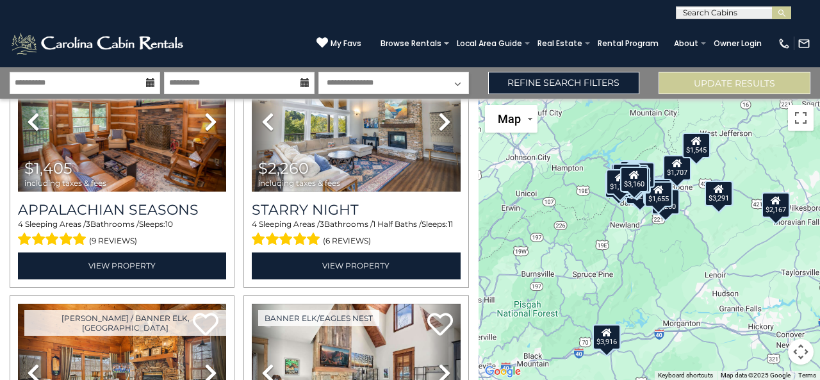  I want to click on a: Local Area Guide, so click(490, 44).